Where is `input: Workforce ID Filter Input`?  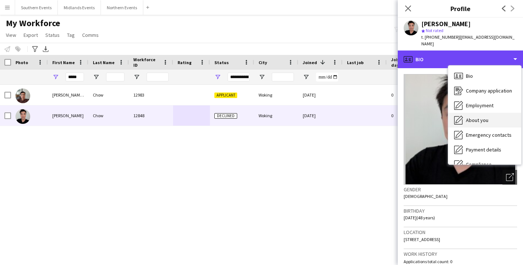
input: Workforce ID Filter Input is located at coordinates (158, 77).